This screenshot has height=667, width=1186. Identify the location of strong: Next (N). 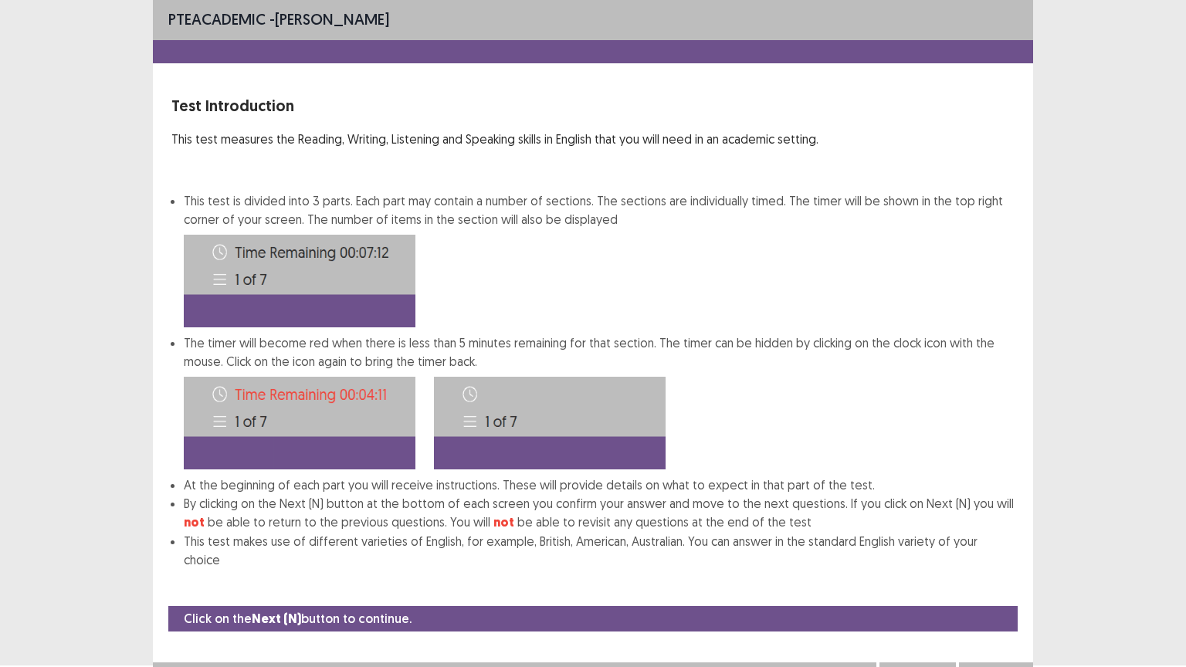
(276, 618).